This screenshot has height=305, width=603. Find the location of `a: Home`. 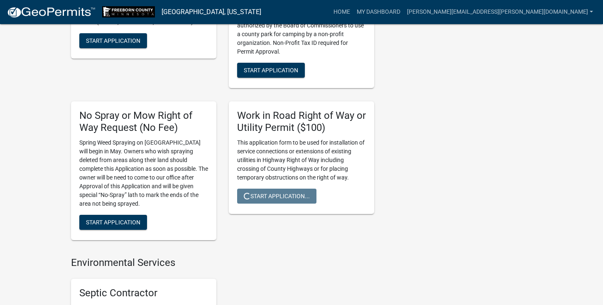

a: Home is located at coordinates (342, 12).